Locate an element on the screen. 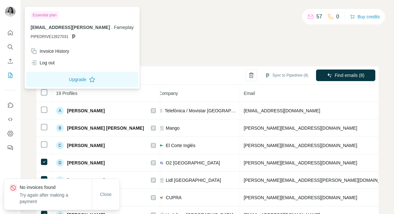  div: Invoice History is located at coordinates (50, 51).